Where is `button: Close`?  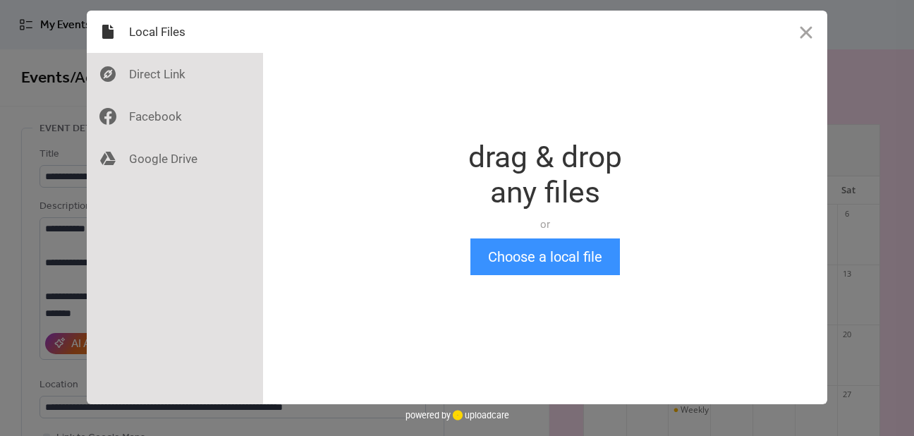
button: Close is located at coordinates (806, 32).